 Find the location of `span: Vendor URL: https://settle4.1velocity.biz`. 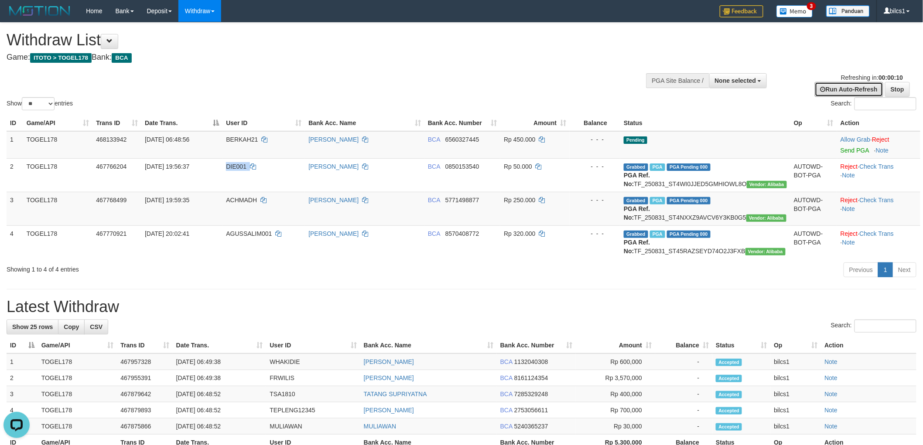

span: Vendor URL: https://settle4.1velocity.biz is located at coordinates (766, 218).